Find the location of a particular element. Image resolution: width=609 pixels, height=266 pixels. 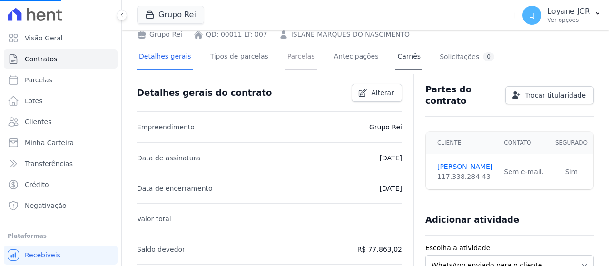

span: Recebíveis is located at coordinates (42, 255).